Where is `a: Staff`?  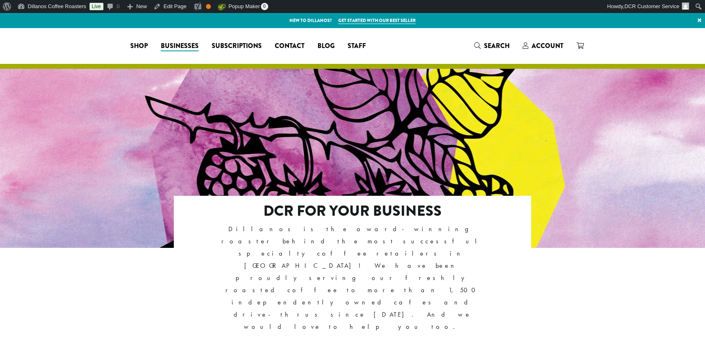
a: Staff is located at coordinates (357, 46).